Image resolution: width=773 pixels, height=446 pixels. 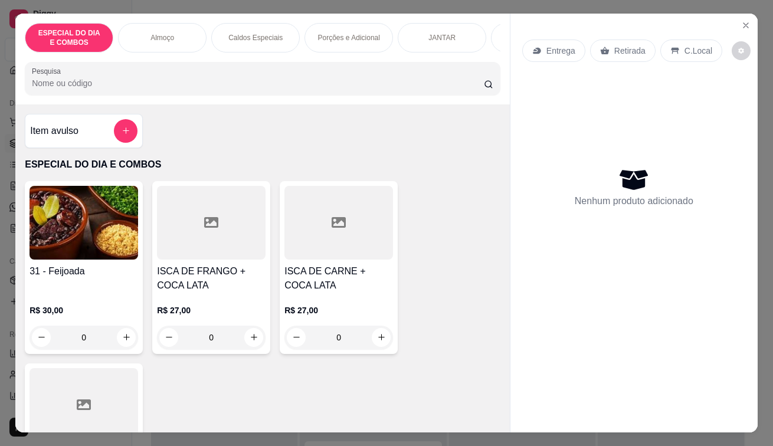 What do you see at coordinates (84, 222) in the screenshot?
I see `img: product-image` at bounding box center [84, 222].